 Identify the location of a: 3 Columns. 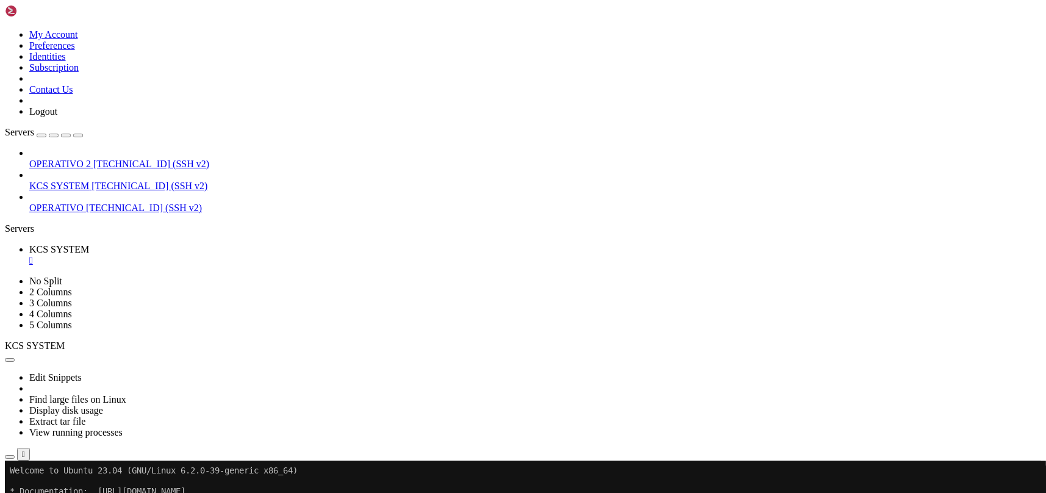
(51, 302).